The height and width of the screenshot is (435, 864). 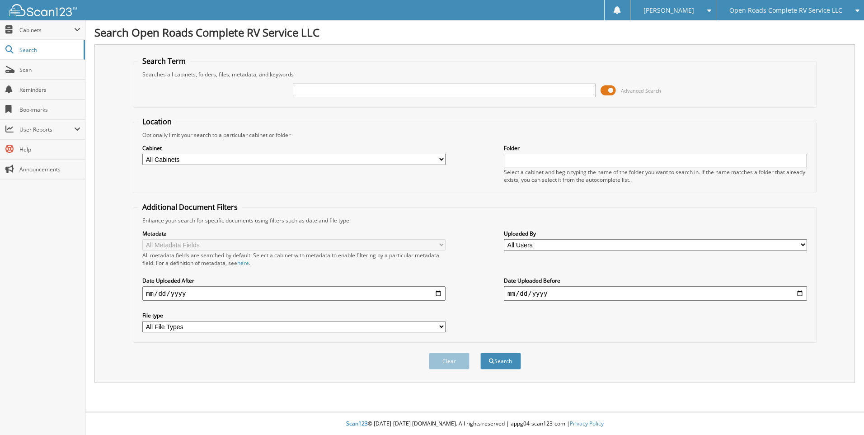 I want to click on div: Optionally limit your search to a particular cabinet or folder, so click(x=474, y=135).